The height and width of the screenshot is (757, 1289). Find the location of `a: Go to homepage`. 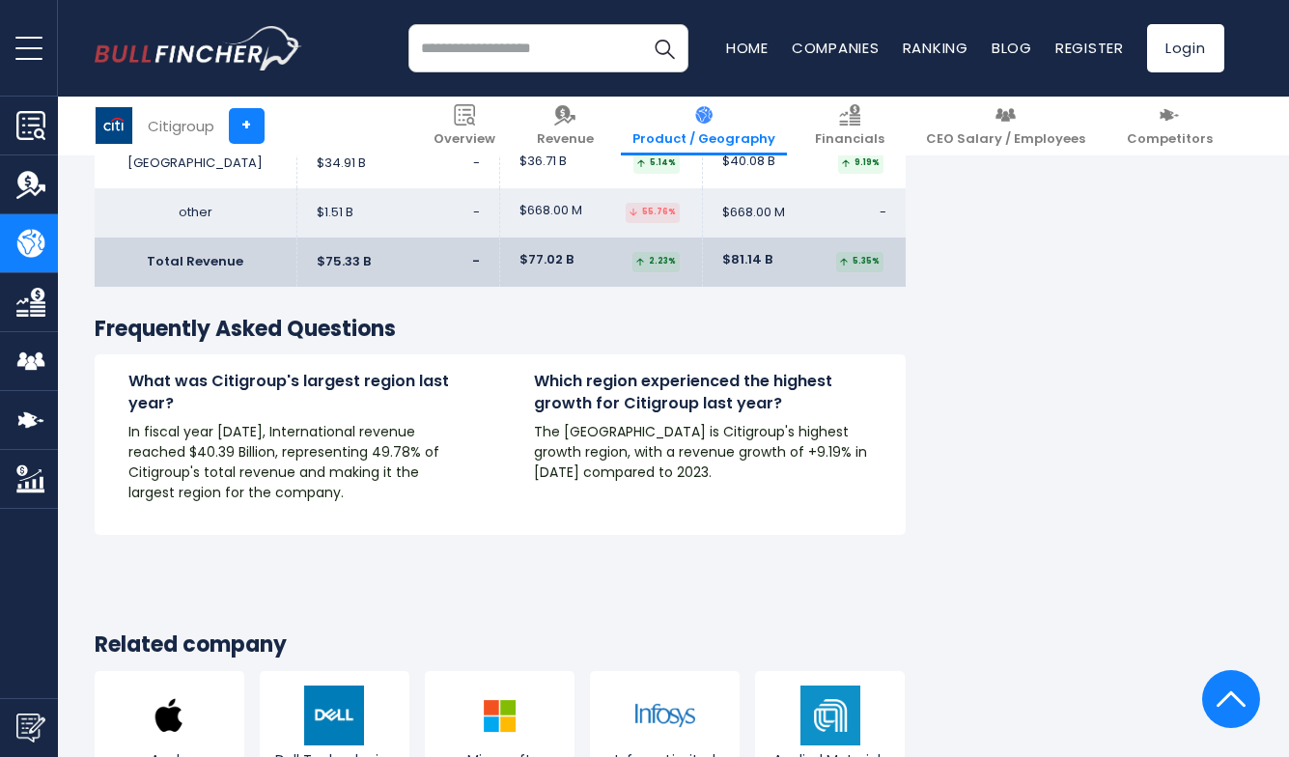

a: Go to homepage is located at coordinates (198, 48).